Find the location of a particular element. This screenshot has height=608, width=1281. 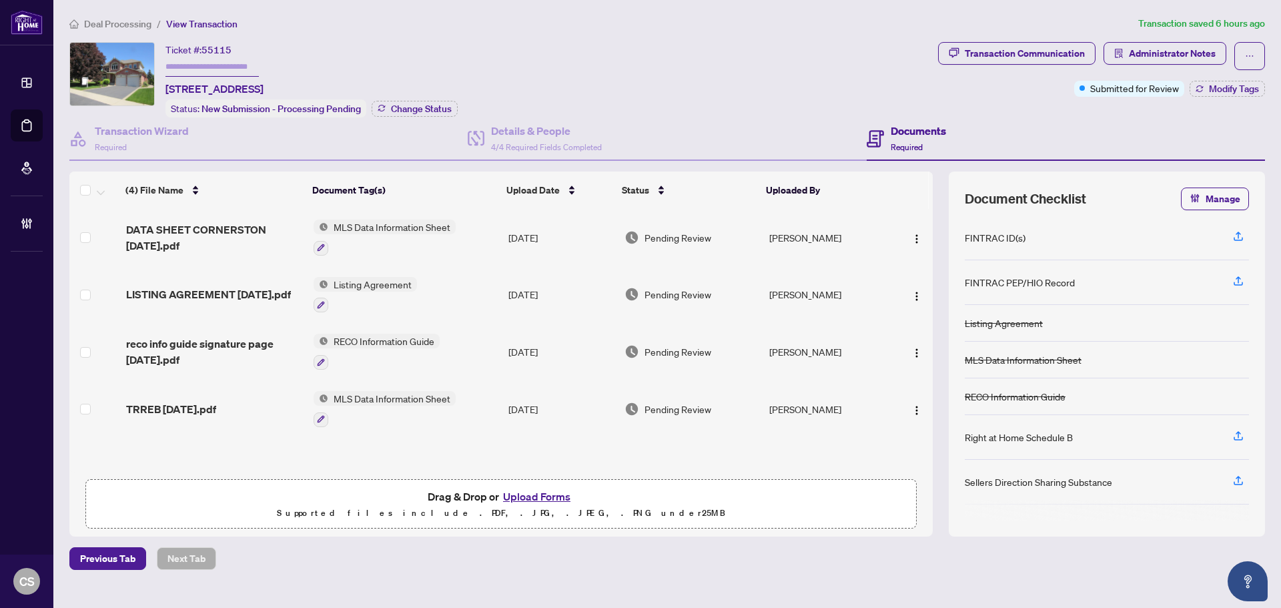

div: Ticket #: is located at coordinates (198, 49).